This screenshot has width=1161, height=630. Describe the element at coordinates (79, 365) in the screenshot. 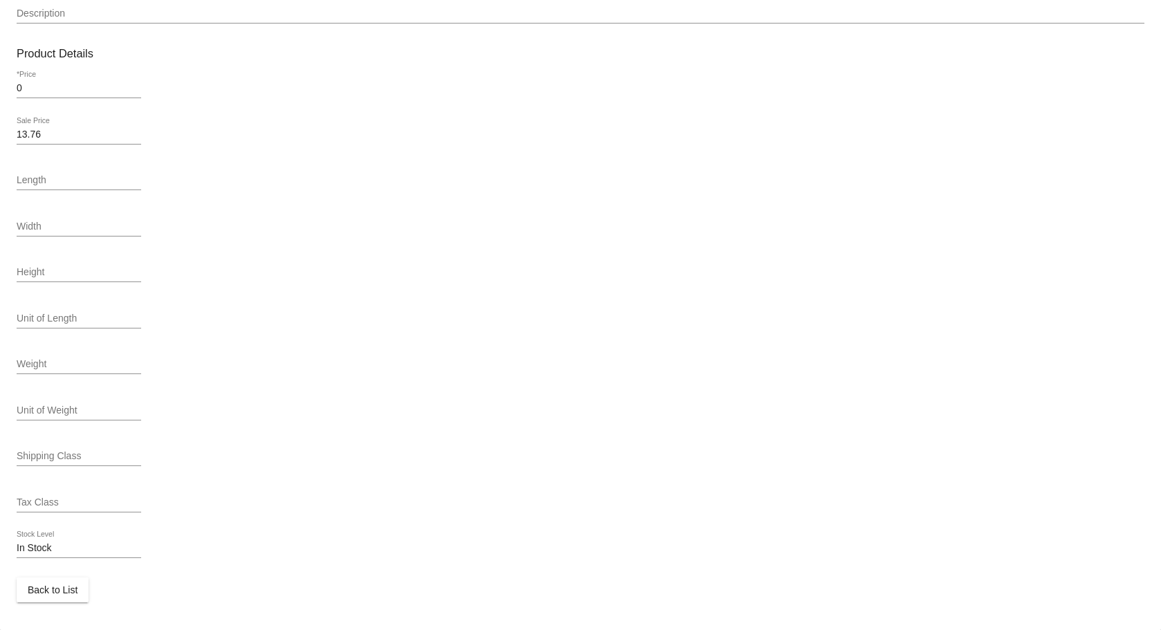

I see `input: Weight` at that location.